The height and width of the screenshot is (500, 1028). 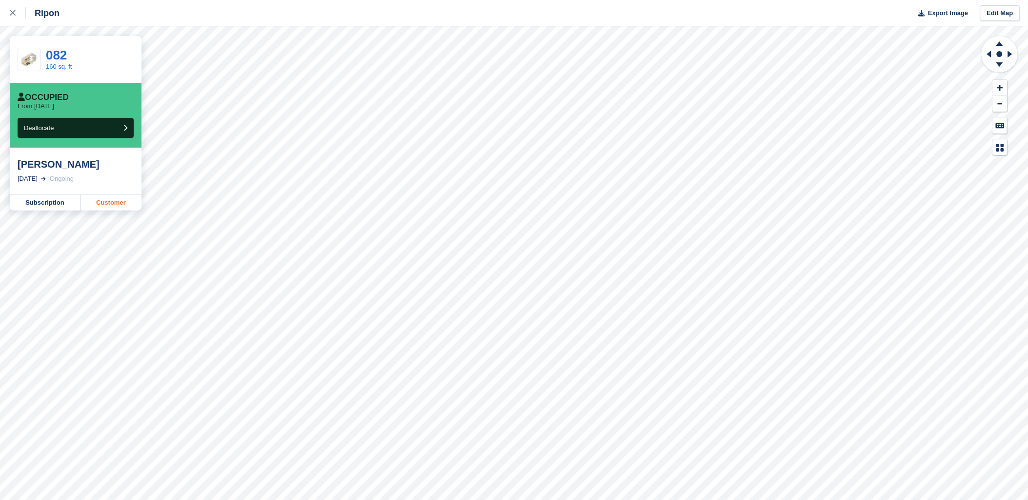 I want to click on button: Keyboard Shortcuts, so click(x=1000, y=125).